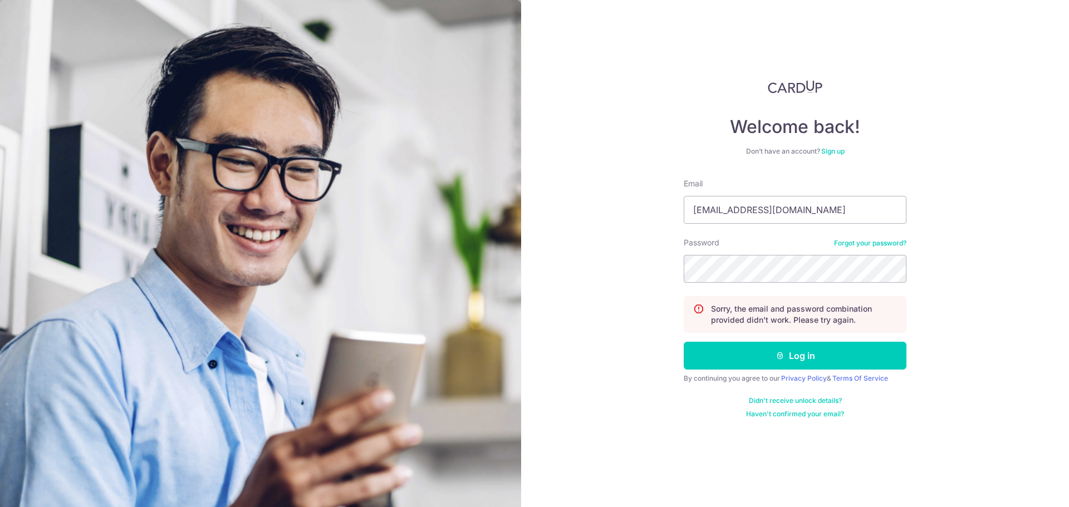 The height and width of the screenshot is (507, 1069). I want to click on a: Sign up, so click(833, 151).